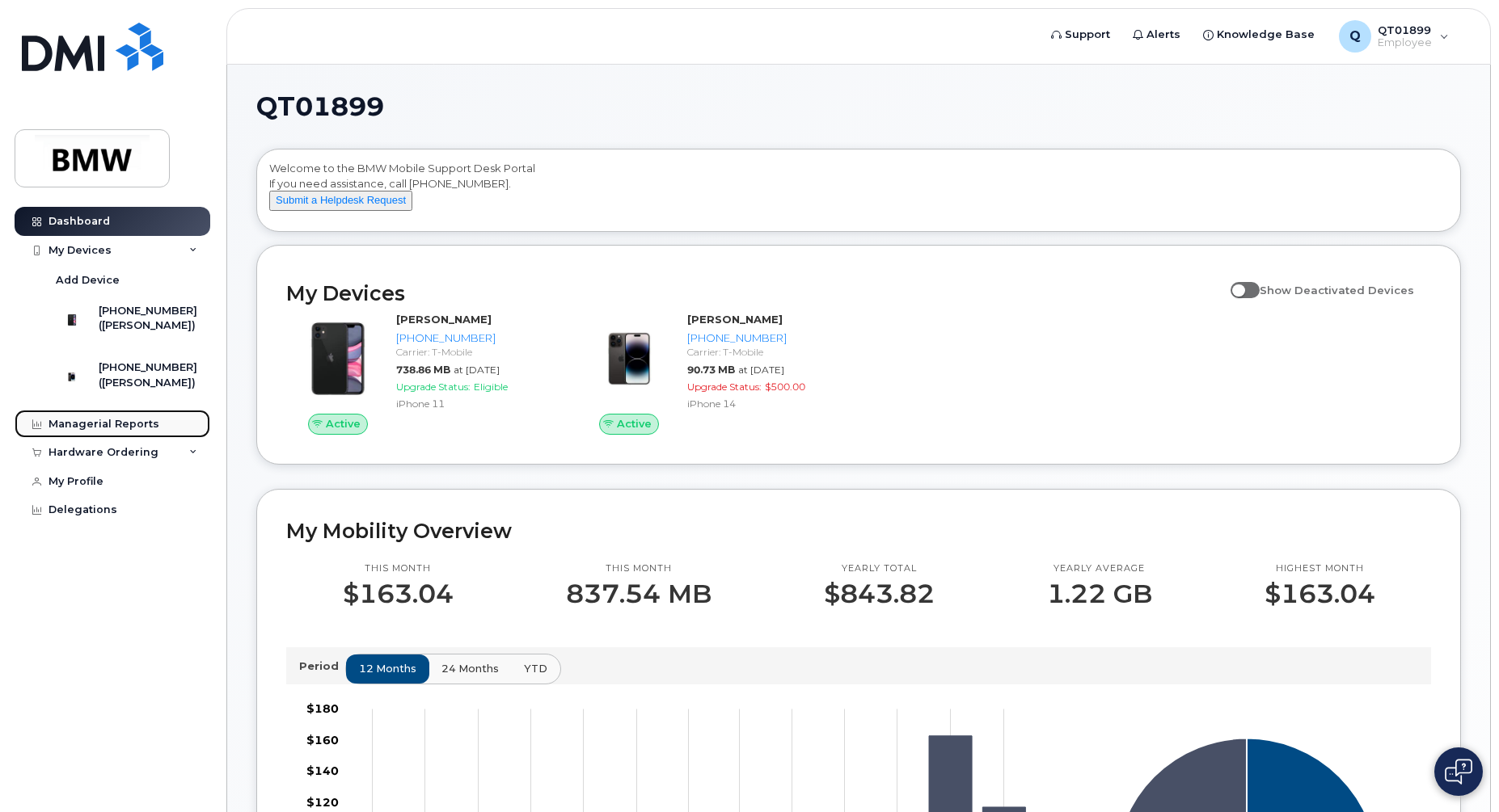 The image size is (1499, 812). I want to click on input: Show Deactivated Devices, so click(1237, 281).